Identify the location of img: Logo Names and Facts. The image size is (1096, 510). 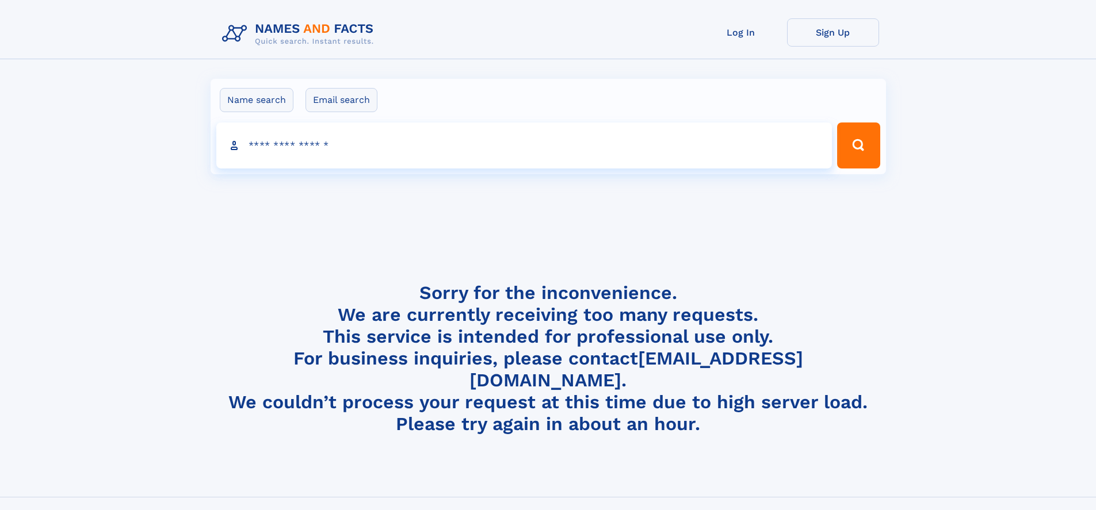
(300, 34).